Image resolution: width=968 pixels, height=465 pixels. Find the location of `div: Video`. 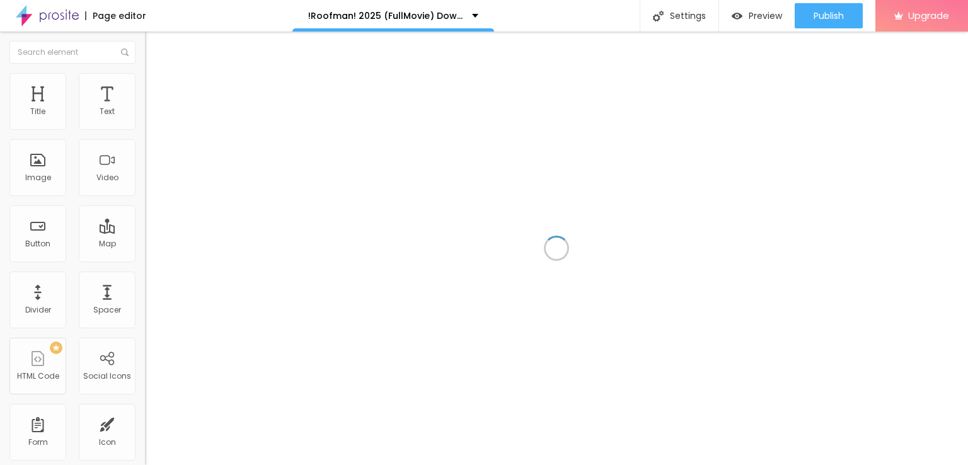

div: Video is located at coordinates (107, 178).